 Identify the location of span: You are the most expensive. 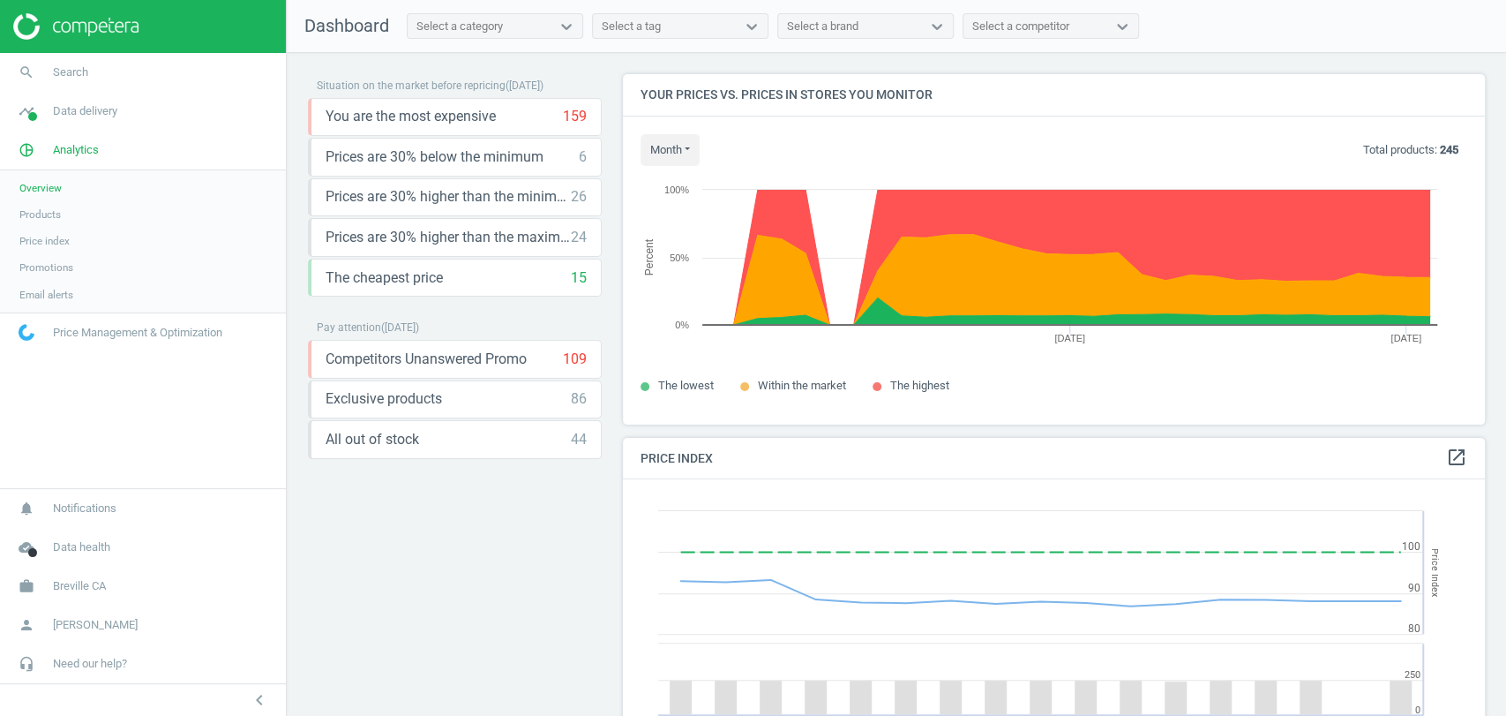
(410, 116).